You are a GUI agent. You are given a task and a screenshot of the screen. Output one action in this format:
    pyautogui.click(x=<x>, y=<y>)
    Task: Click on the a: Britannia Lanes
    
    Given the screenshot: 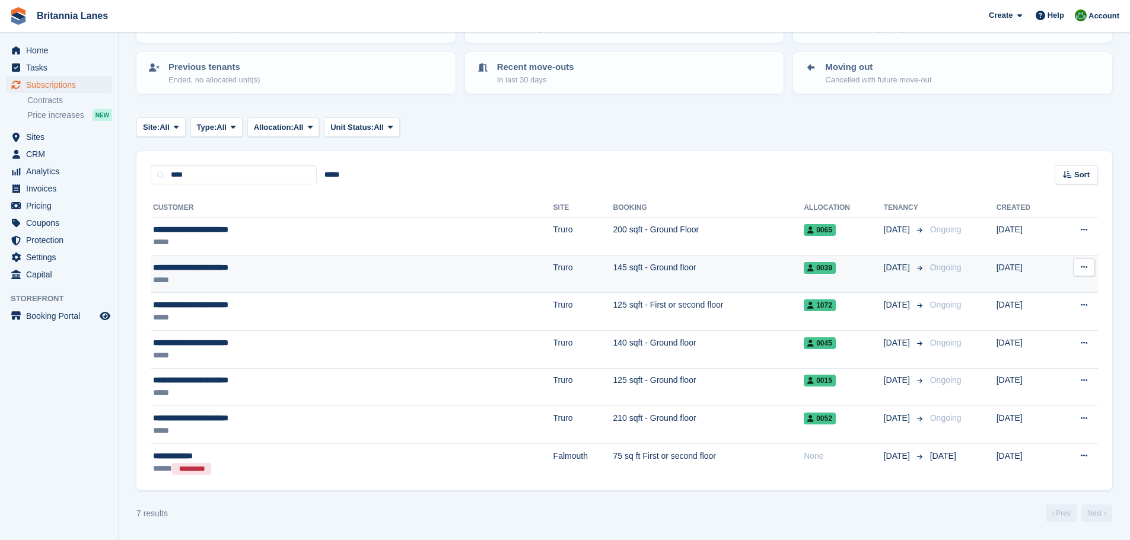 What is the action you would take?
    pyautogui.click(x=72, y=15)
    